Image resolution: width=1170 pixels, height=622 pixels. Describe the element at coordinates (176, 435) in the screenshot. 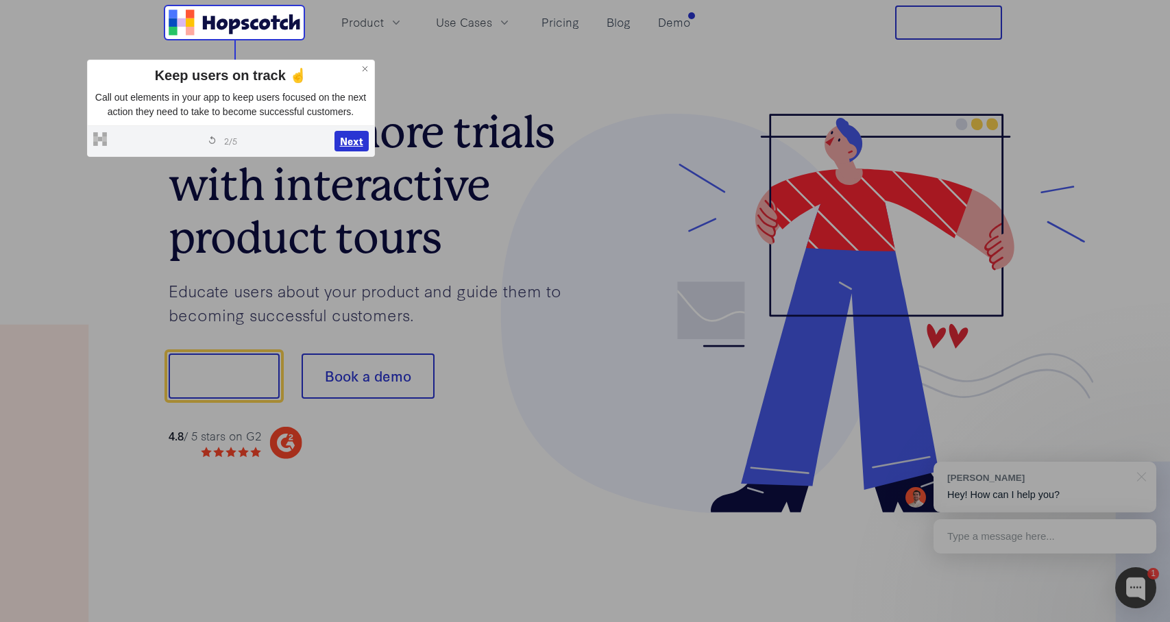

I see `strong: 4.8` at that location.